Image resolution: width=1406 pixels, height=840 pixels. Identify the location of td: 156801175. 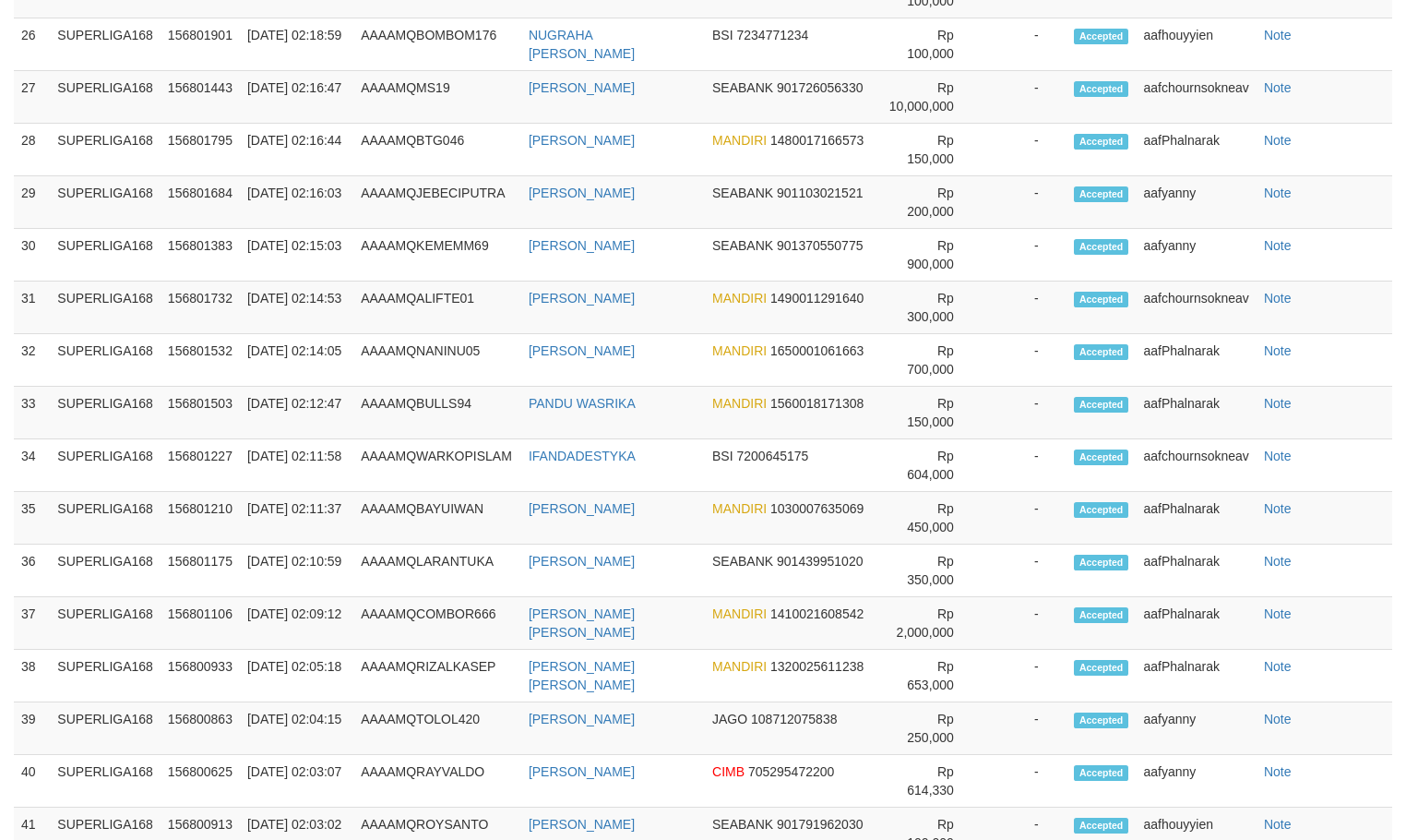
(201, 571).